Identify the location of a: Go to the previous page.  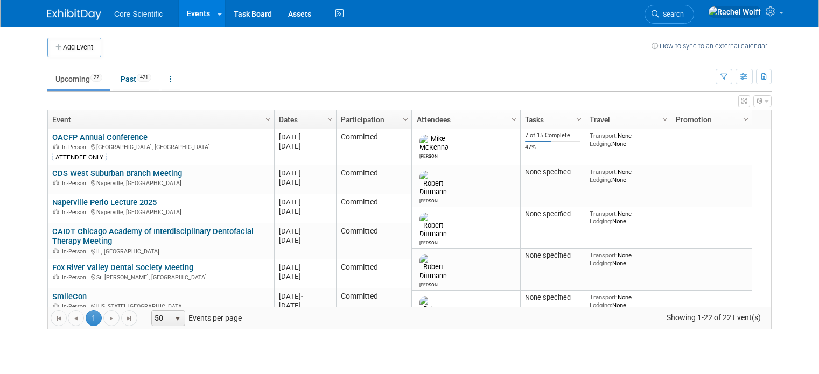
(76, 318).